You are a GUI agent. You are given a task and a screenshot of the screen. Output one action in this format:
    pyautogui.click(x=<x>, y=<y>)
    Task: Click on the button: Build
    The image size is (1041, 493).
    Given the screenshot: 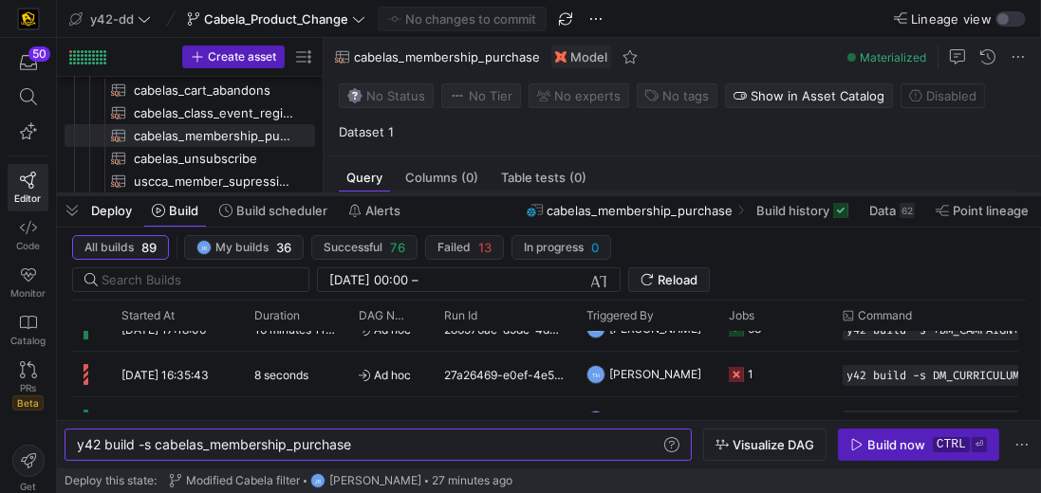 What is the action you would take?
    pyautogui.click(x=175, y=211)
    